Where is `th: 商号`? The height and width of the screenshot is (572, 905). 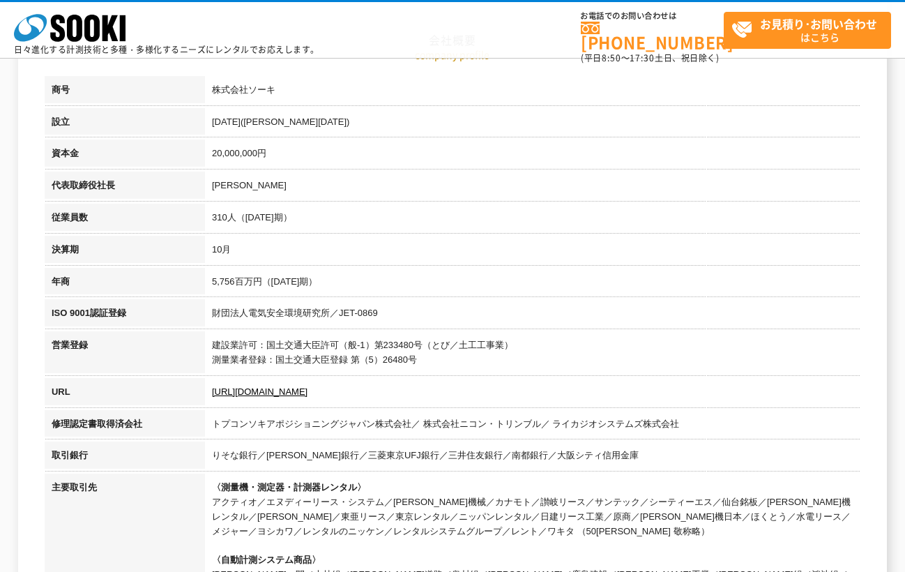 th: 商号 is located at coordinates (125, 92).